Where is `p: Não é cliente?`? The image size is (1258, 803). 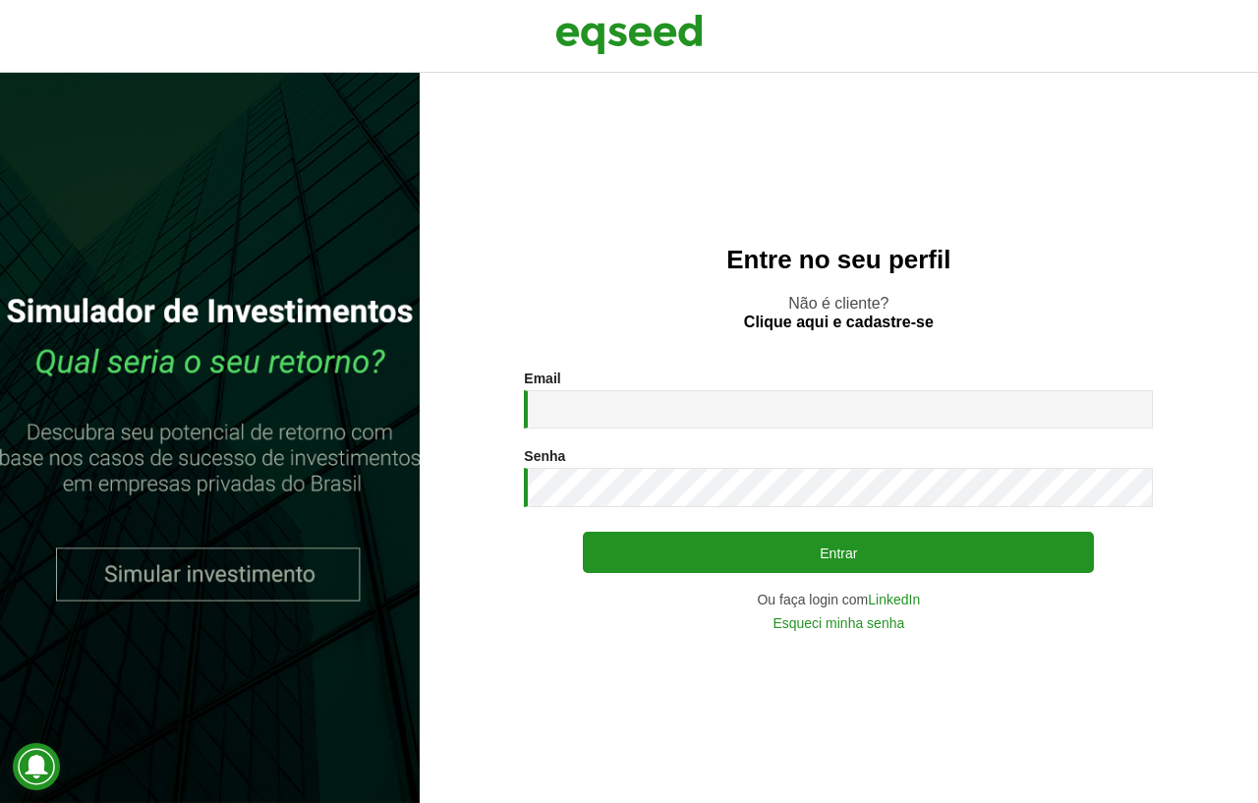 p: Não é cliente? is located at coordinates (838, 312).